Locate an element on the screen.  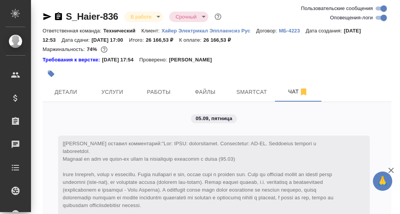
p: 05.09, пятница is located at coordinates (214, 119).